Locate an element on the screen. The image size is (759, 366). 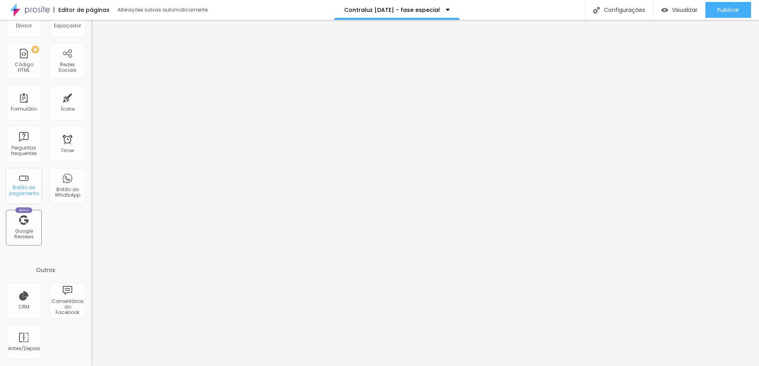
button: Visualizar is located at coordinates (679, 10).